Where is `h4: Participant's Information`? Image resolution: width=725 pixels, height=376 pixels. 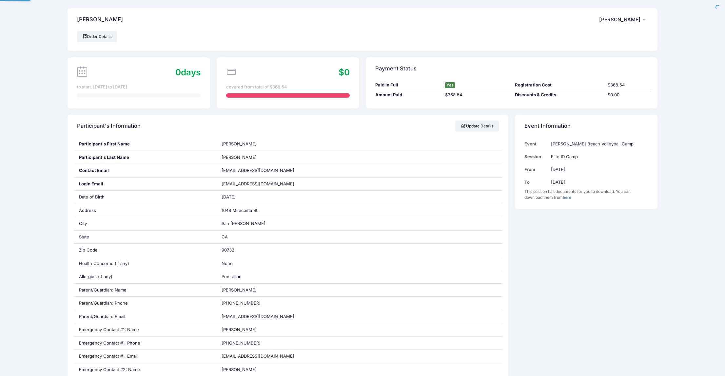
h4: Participant's Information is located at coordinates (109, 126).